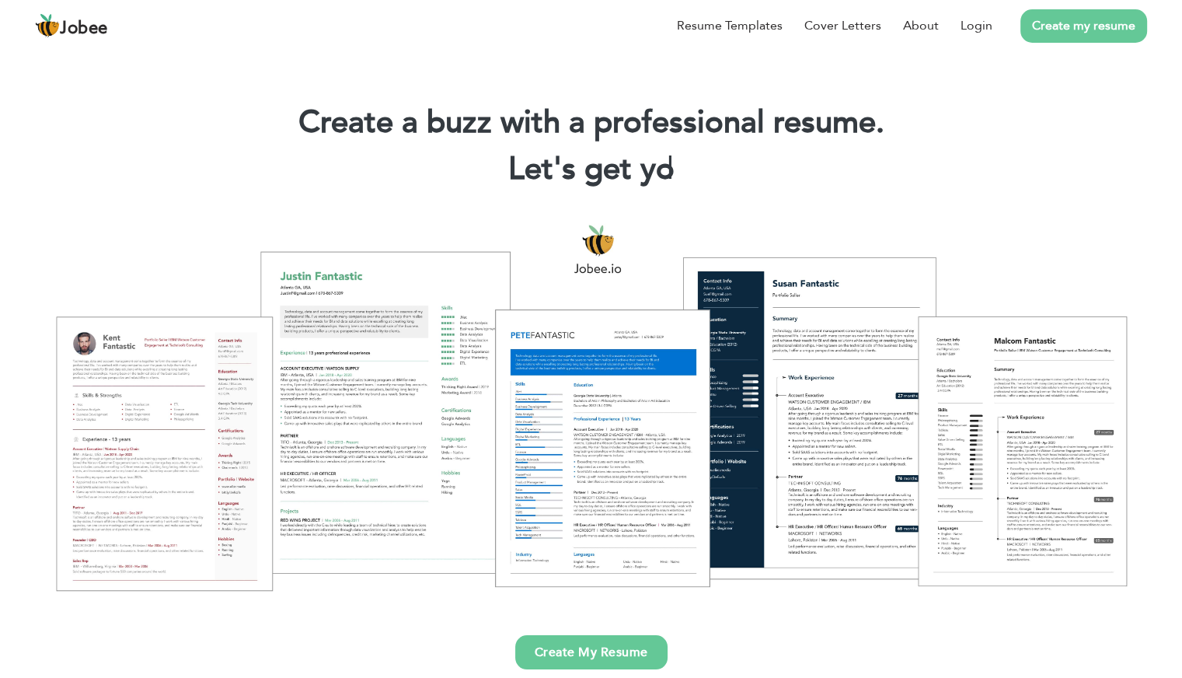 This screenshot has height=678, width=1182. What do you see at coordinates (47, 26) in the screenshot?
I see `img: jobee.io` at bounding box center [47, 26].